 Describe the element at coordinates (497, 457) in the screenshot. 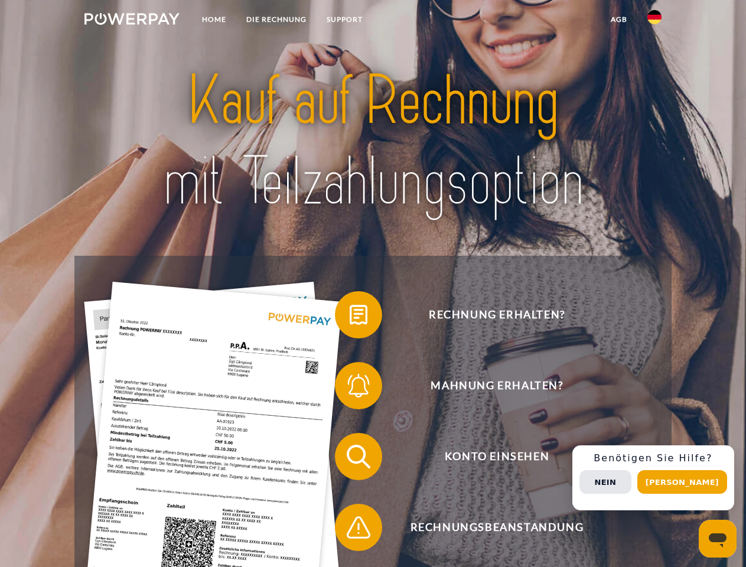

I see `span: Konto einsehen` at that location.